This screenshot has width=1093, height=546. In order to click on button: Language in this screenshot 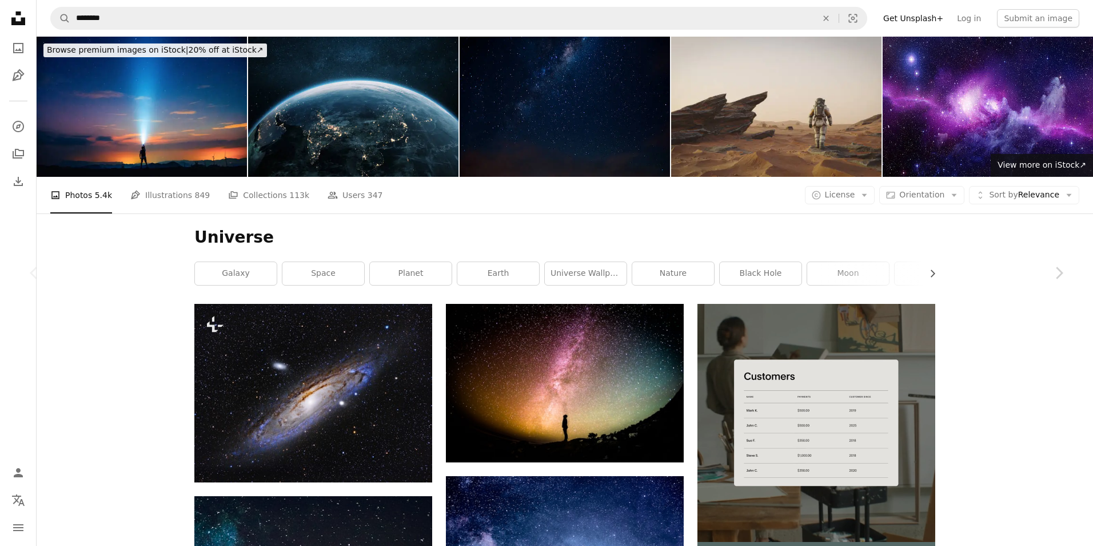, I will do `click(18, 500)`.